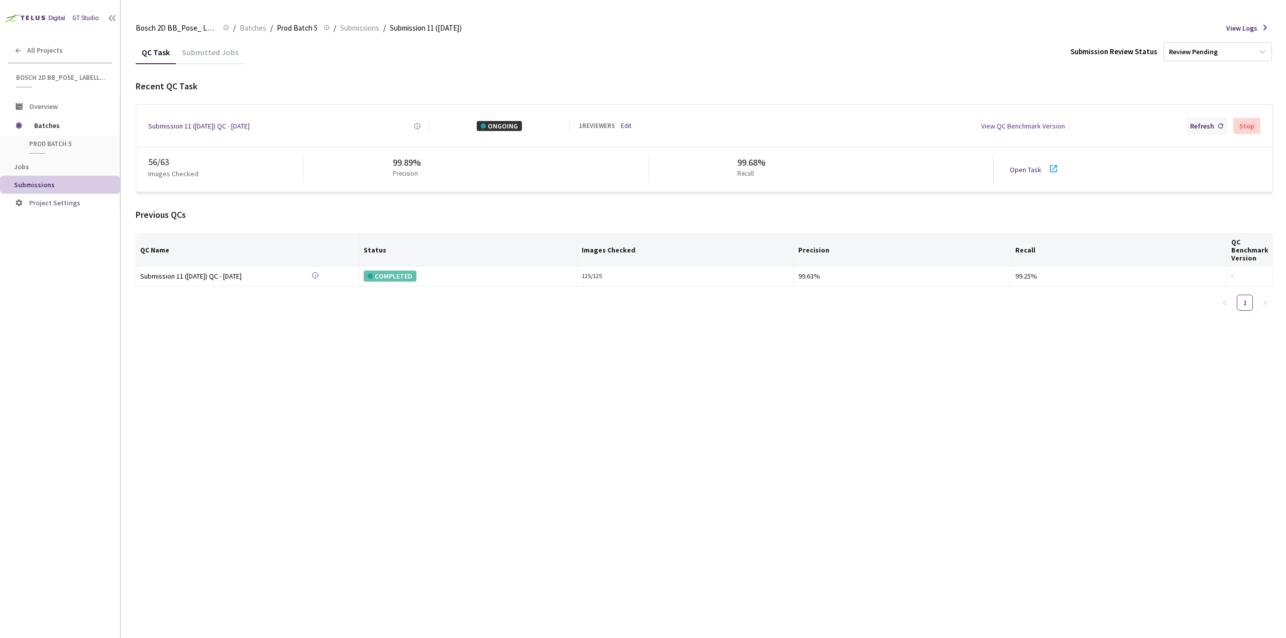  What do you see at coordinates (685, 250) in the screenshot?
I see `th: Images Checked` at bounding box center [685, 250].